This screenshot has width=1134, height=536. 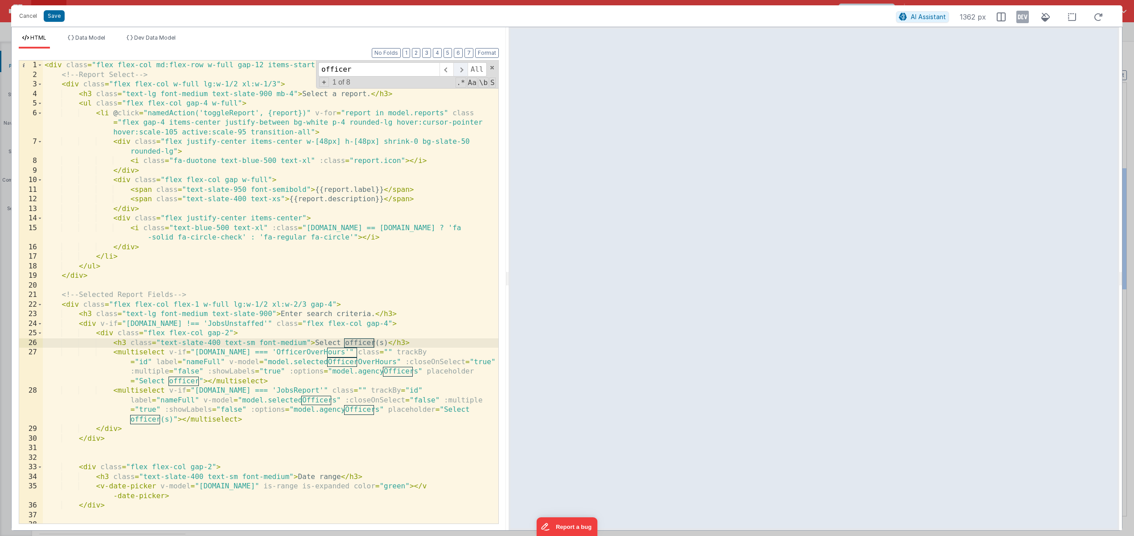 What do you see at coordinates (379, 70) in the screenshot?
I see `input: Search for` at bounding box center [379, 70].